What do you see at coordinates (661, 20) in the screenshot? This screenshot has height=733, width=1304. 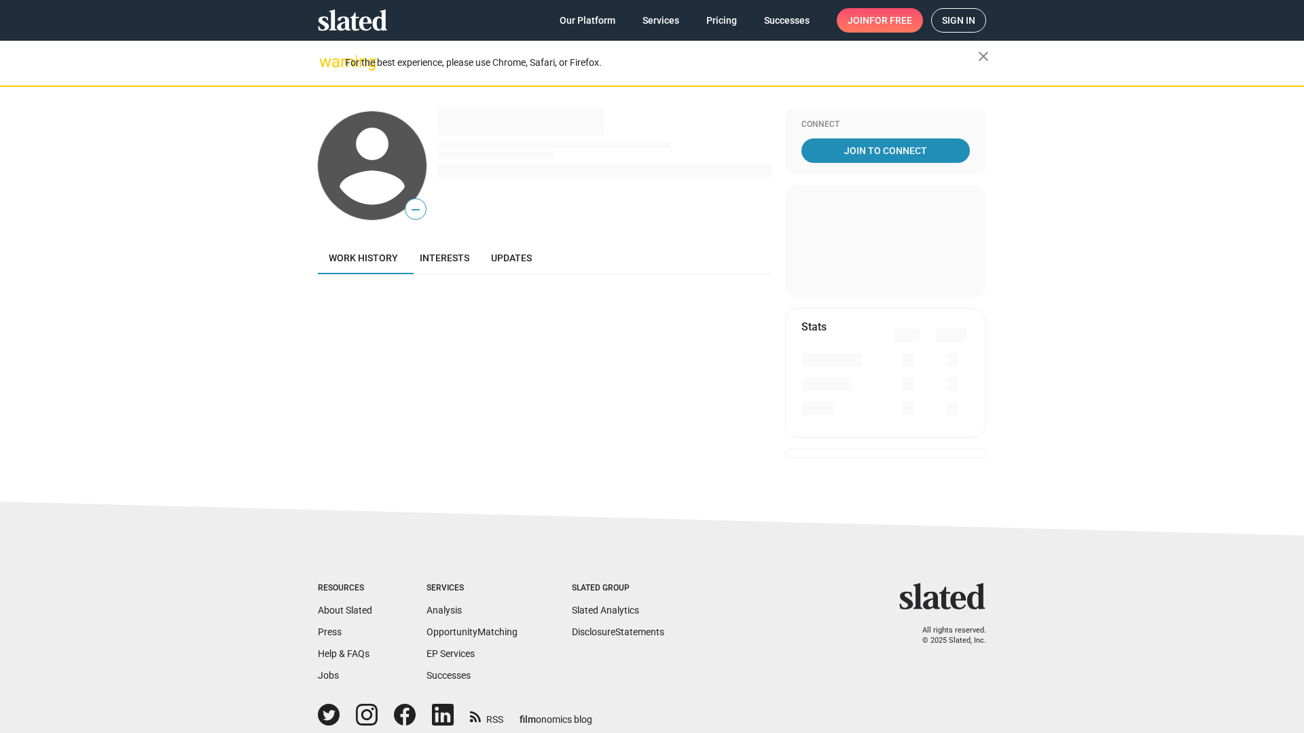 I see `span: Services` at bounding box center [661, 20].